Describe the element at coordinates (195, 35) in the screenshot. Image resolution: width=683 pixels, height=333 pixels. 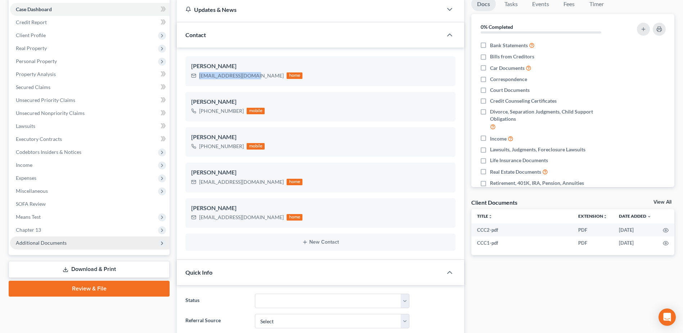
I see `span: Contact` at that location.